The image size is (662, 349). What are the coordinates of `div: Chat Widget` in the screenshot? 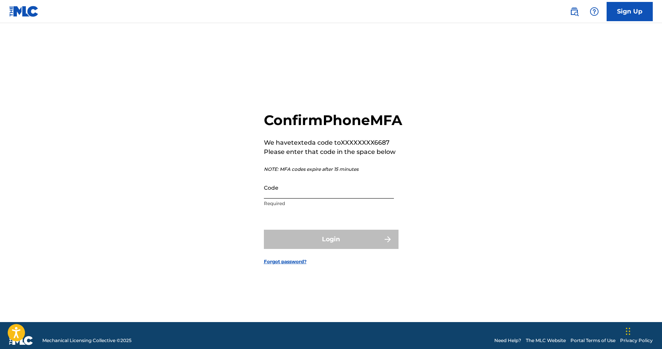 It's located at (642, 330).